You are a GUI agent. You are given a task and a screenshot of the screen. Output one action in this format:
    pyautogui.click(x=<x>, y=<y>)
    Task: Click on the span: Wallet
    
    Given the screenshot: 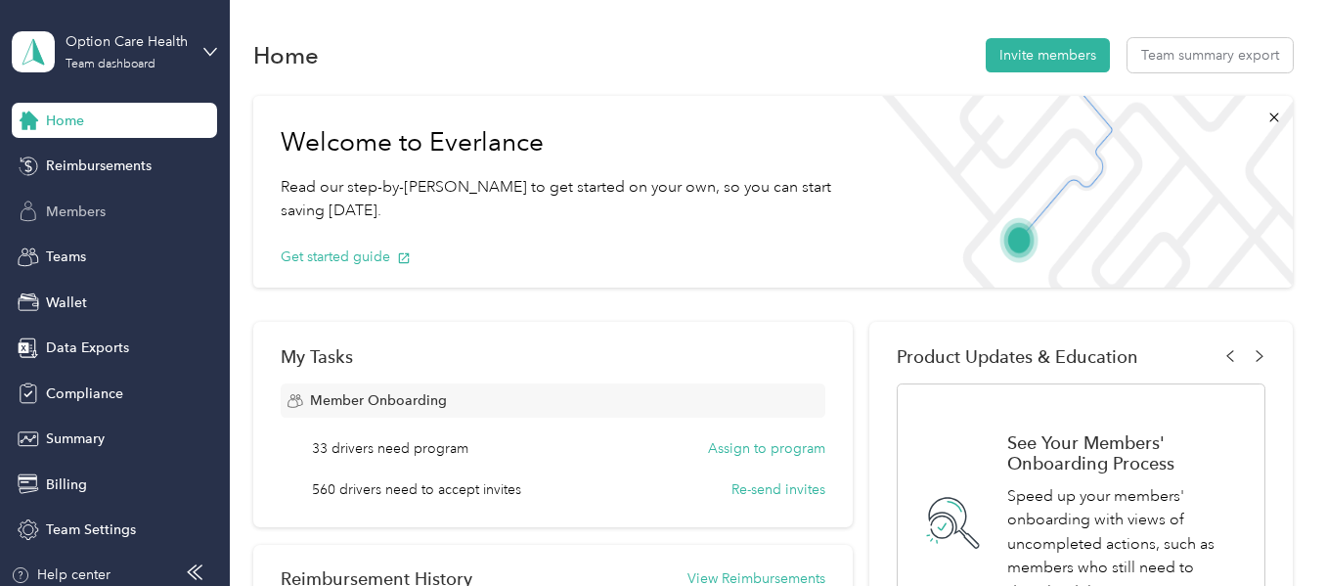 What is the action you would take?
    pyautogui.click(x=67, y=302)
    